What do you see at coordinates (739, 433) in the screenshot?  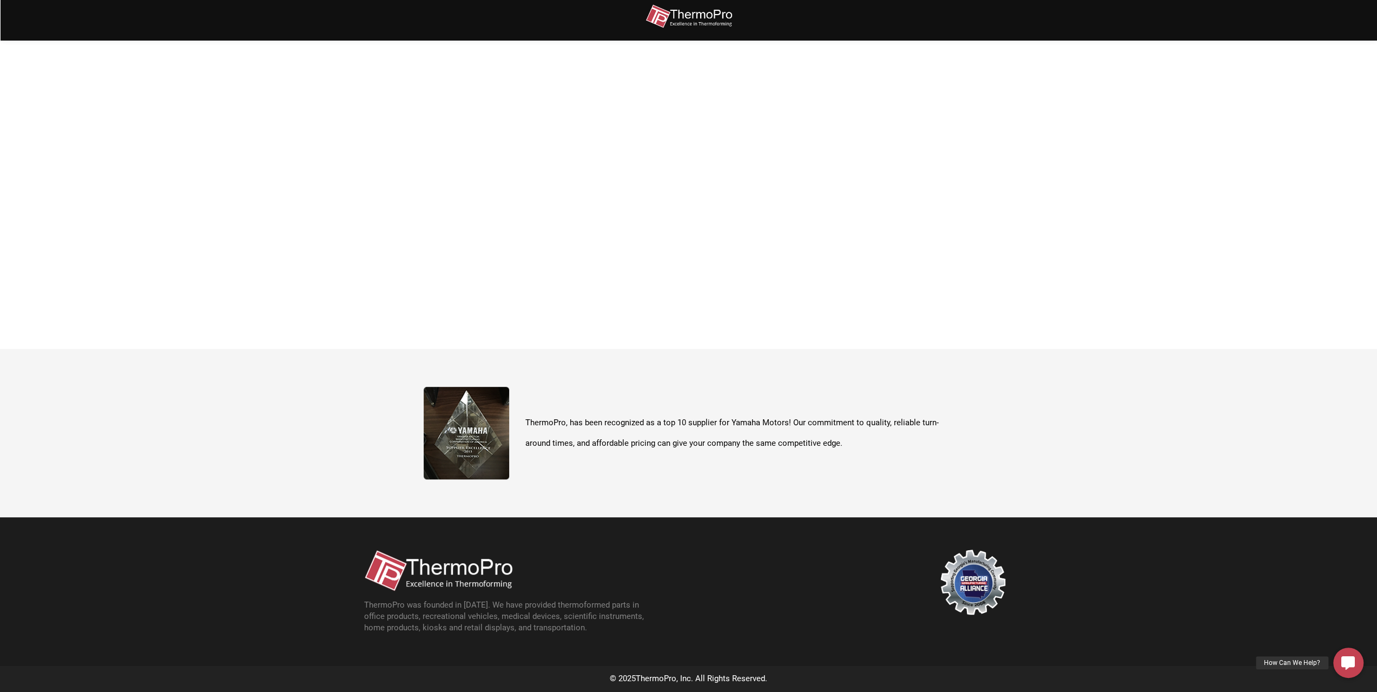 I see `p: ThermoPro, has been recognized as a top 10 supplier for Yamaha Motors! Our commitment to quality,...` at bounding box center [739, 433].